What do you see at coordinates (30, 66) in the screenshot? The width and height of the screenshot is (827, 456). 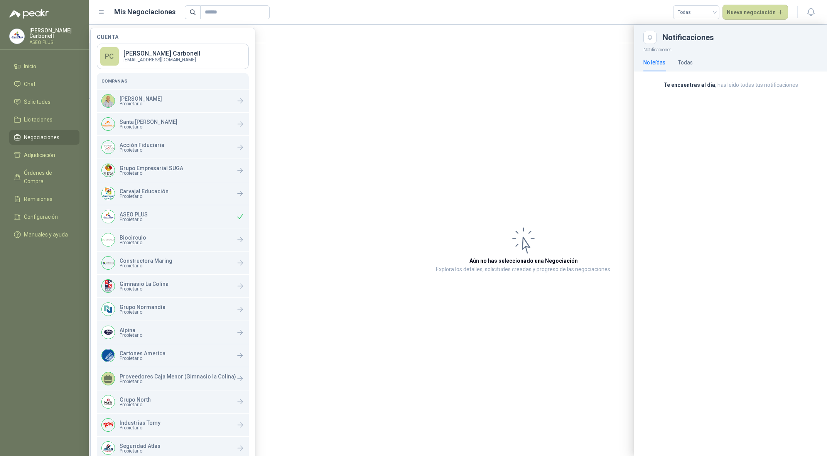 I see `span: Inicio` at bounding box center [30, 66].